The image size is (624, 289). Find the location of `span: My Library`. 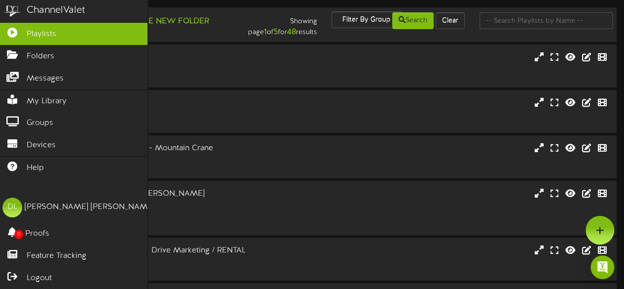

span: My Library is located at coordinates (46, 101).